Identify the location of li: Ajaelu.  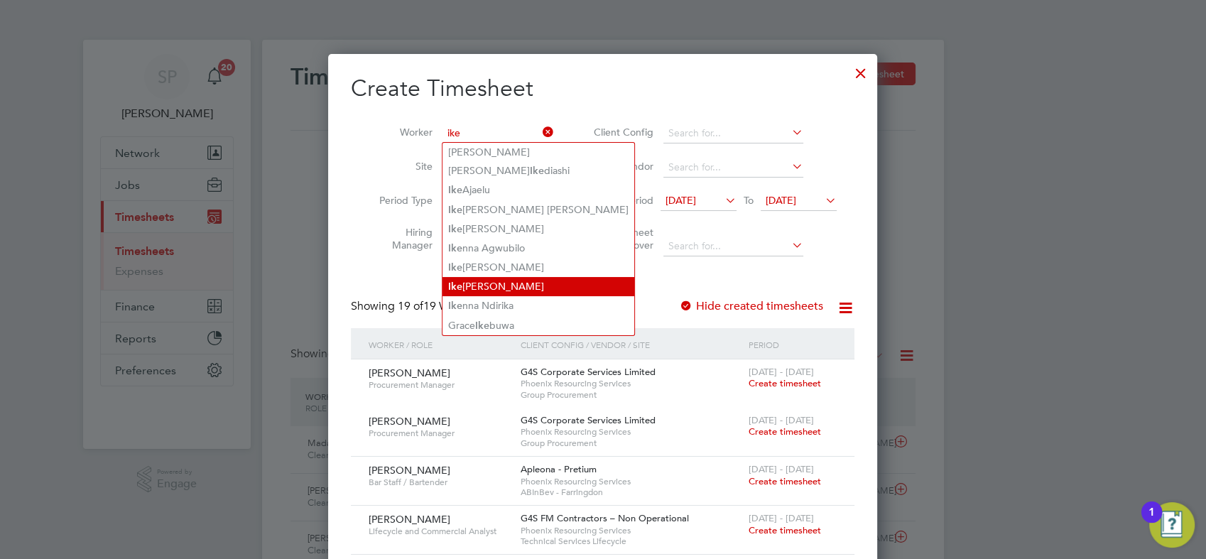
(538, 190).